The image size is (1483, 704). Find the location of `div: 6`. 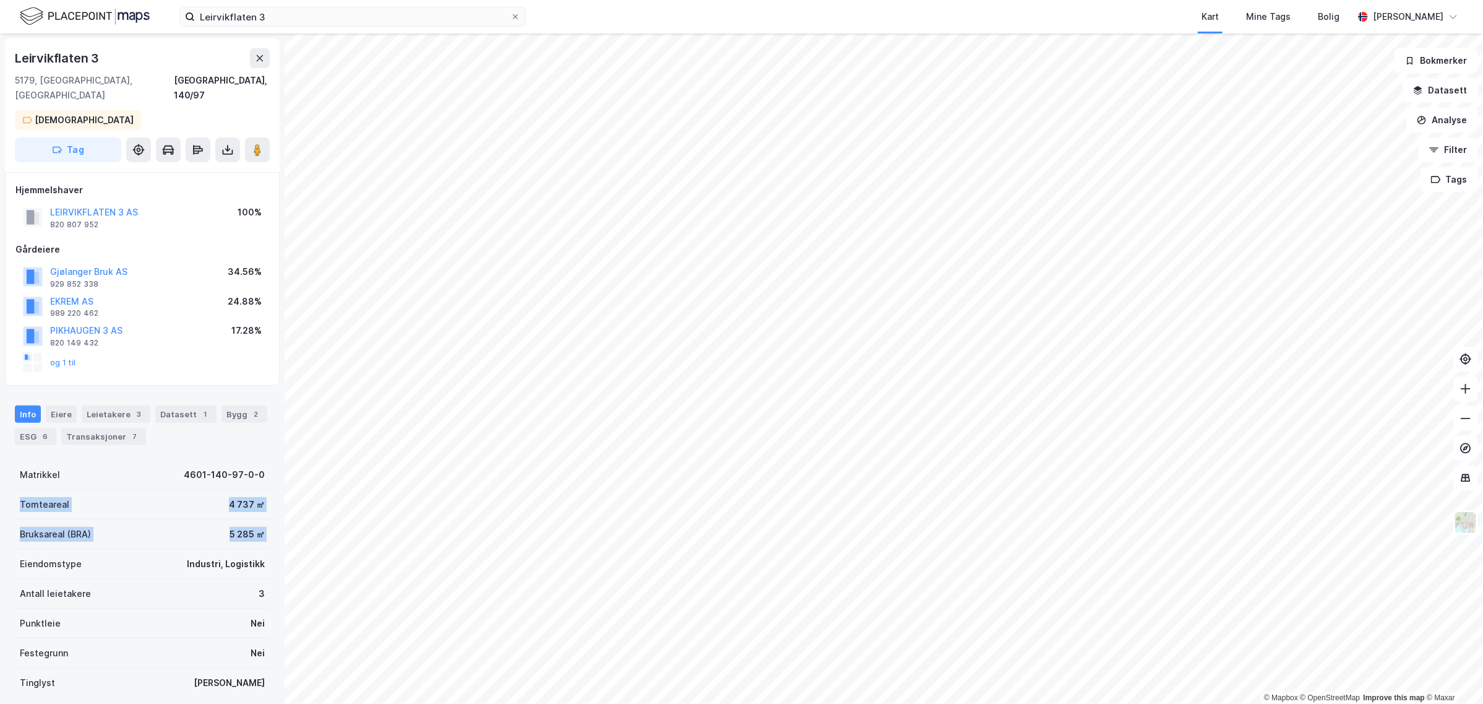

div: 6 is located at coordinates (45, 436).